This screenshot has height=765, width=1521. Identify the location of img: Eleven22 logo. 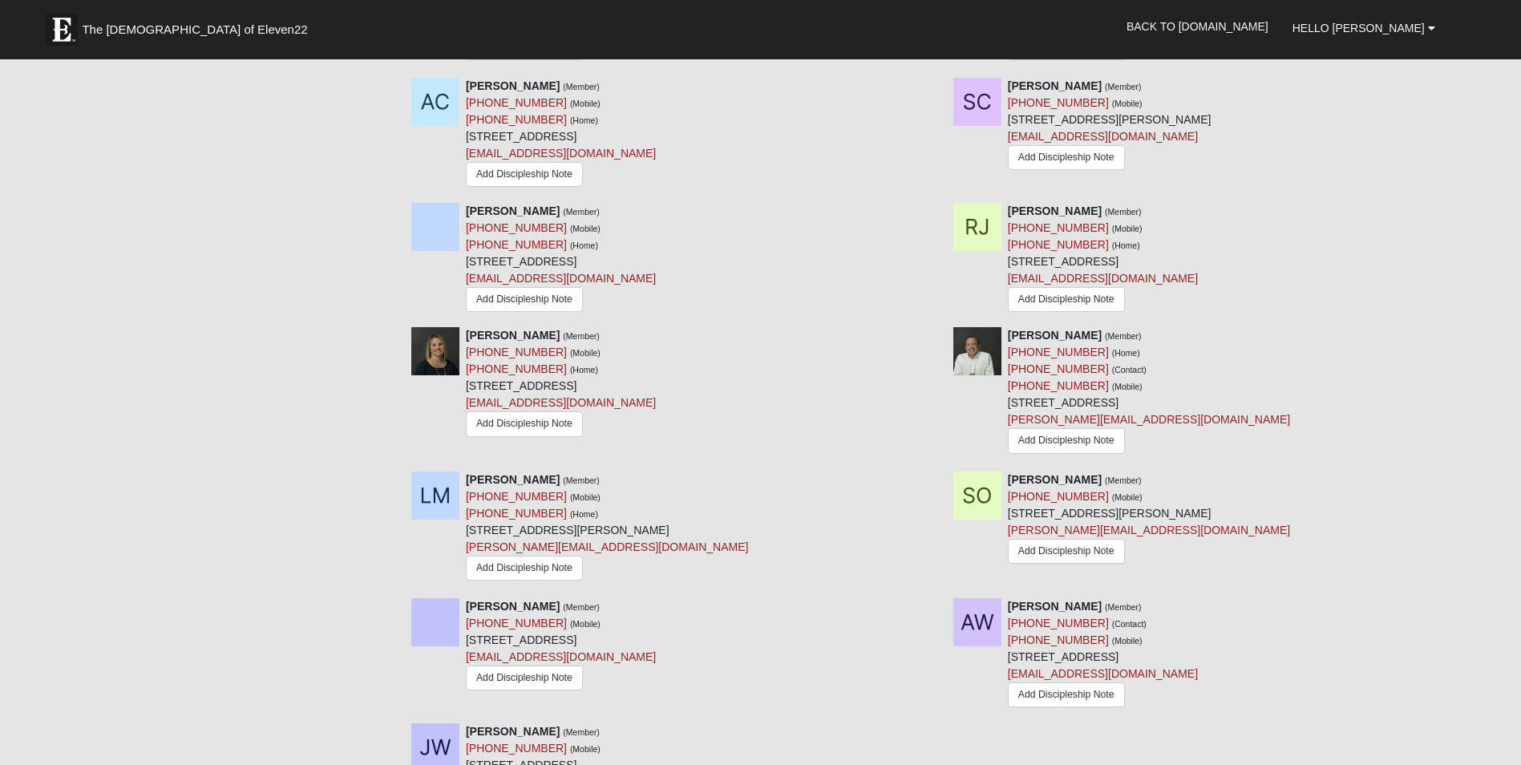
(62, 30).